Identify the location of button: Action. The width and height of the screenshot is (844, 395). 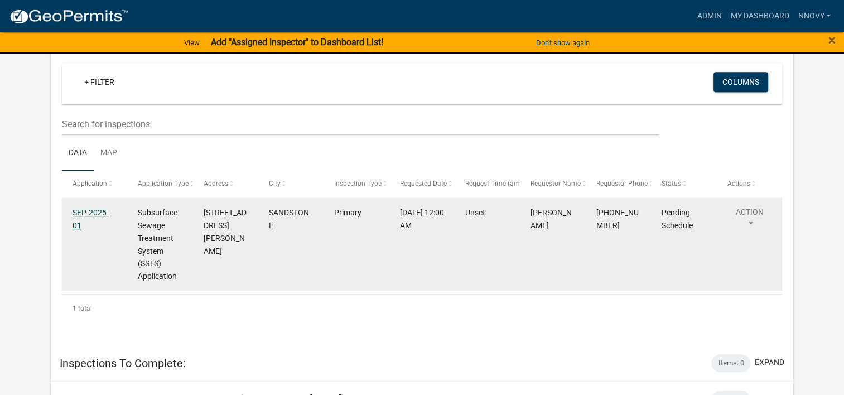
(749, 220).